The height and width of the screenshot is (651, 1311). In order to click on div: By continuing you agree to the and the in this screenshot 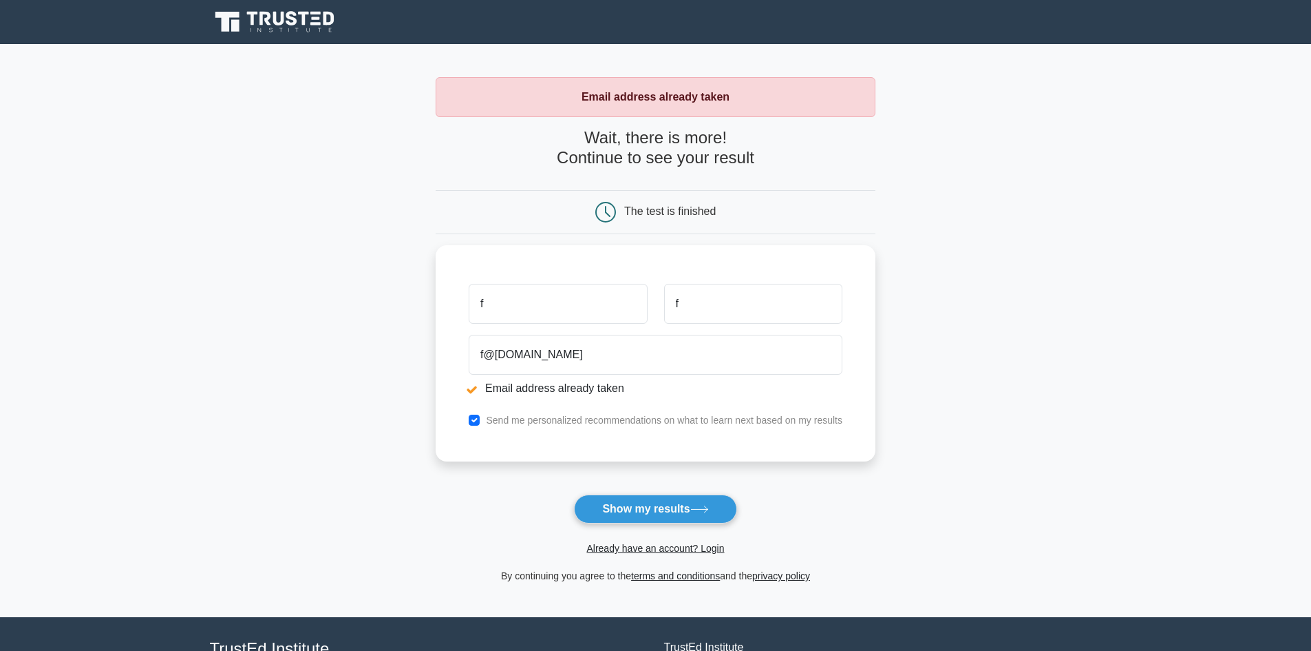, I will do `click(655, 576)`.